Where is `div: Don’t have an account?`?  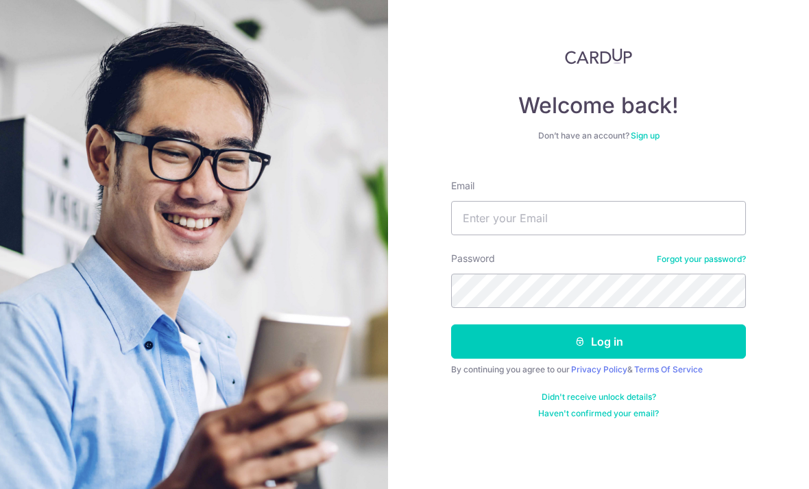 div: Don’t have an account? is located at coordinates (599, 136).